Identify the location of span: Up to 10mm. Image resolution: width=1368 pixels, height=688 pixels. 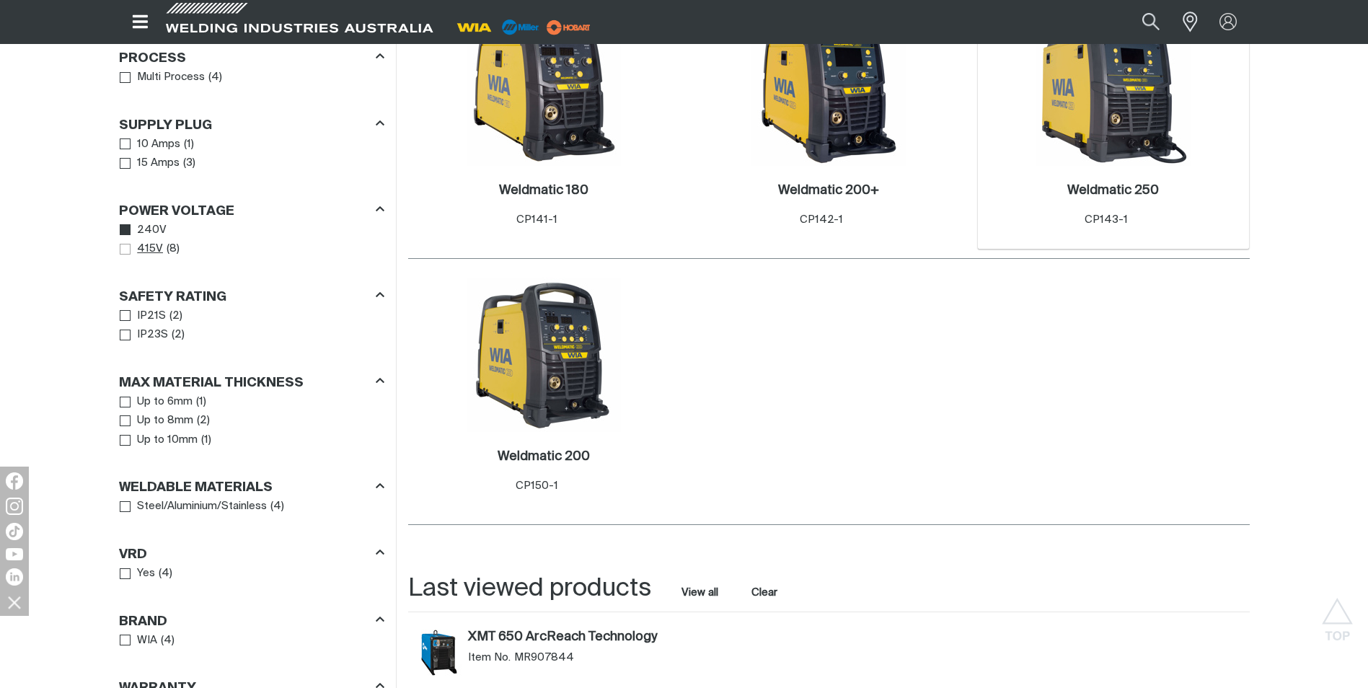
(167, 440).